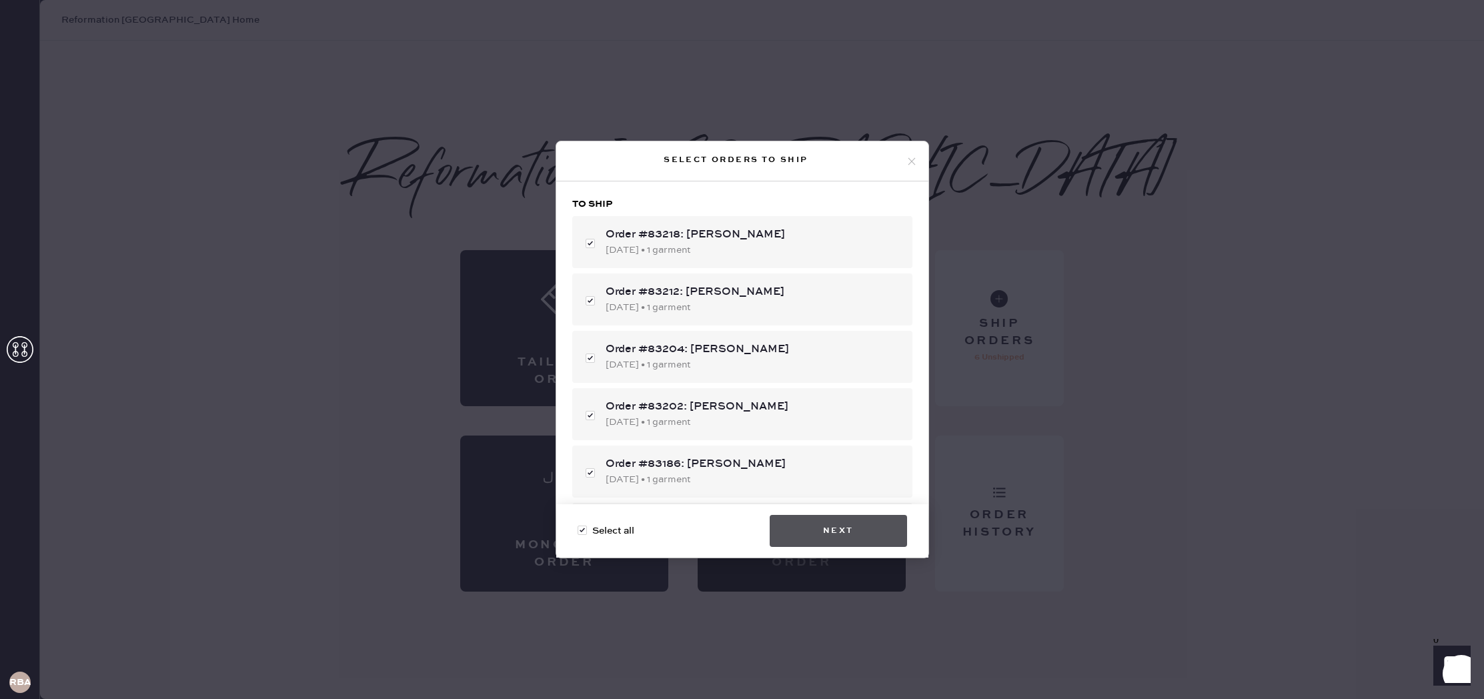  What do you see at coordinates (613, 531) in the screenshot?
I see `span: Select all` at bounding box center [613, 531].